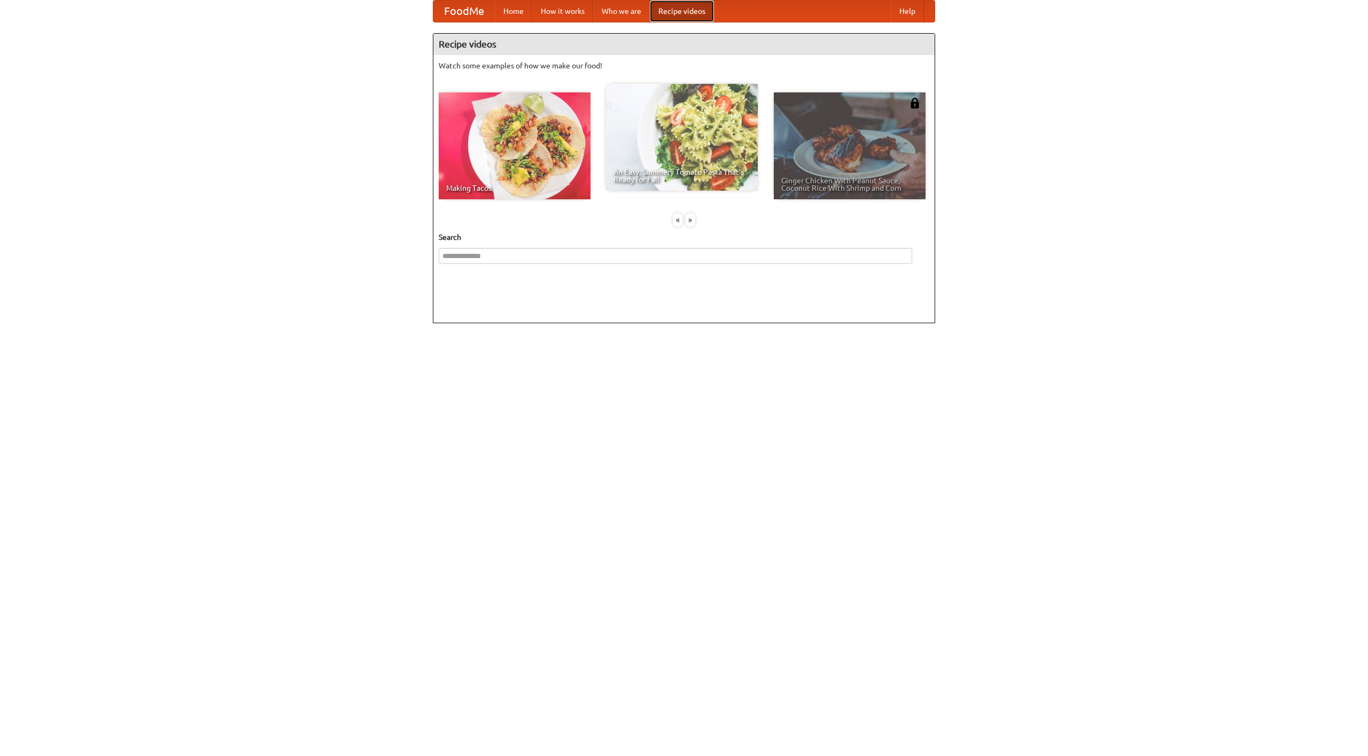  Describe the element at coordinates (682, 11) in the screenshot. I see `a: Recipe videos` at that location.